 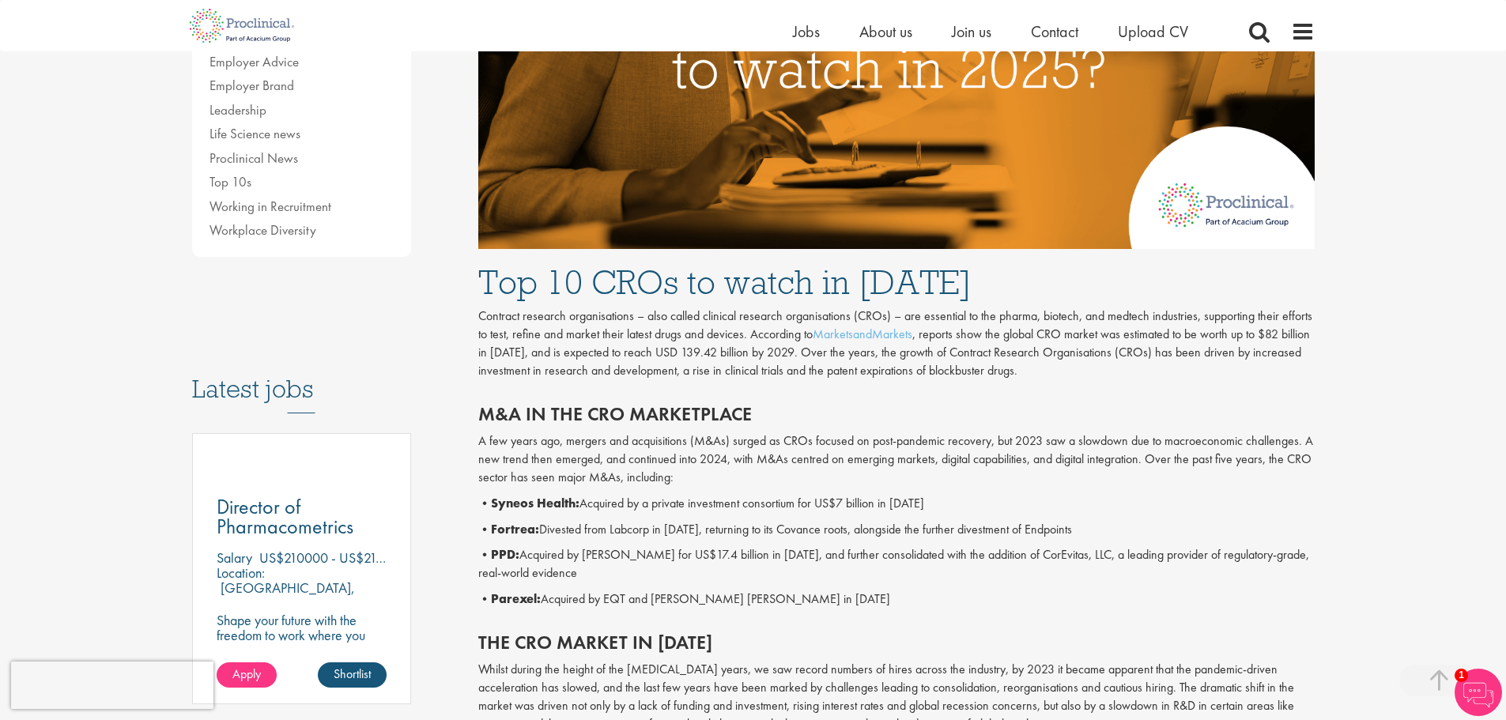 What do you see at coordinates (255, 134) in the screenshot?
I see `a: Life Science news` at bounding box center [255, 134].